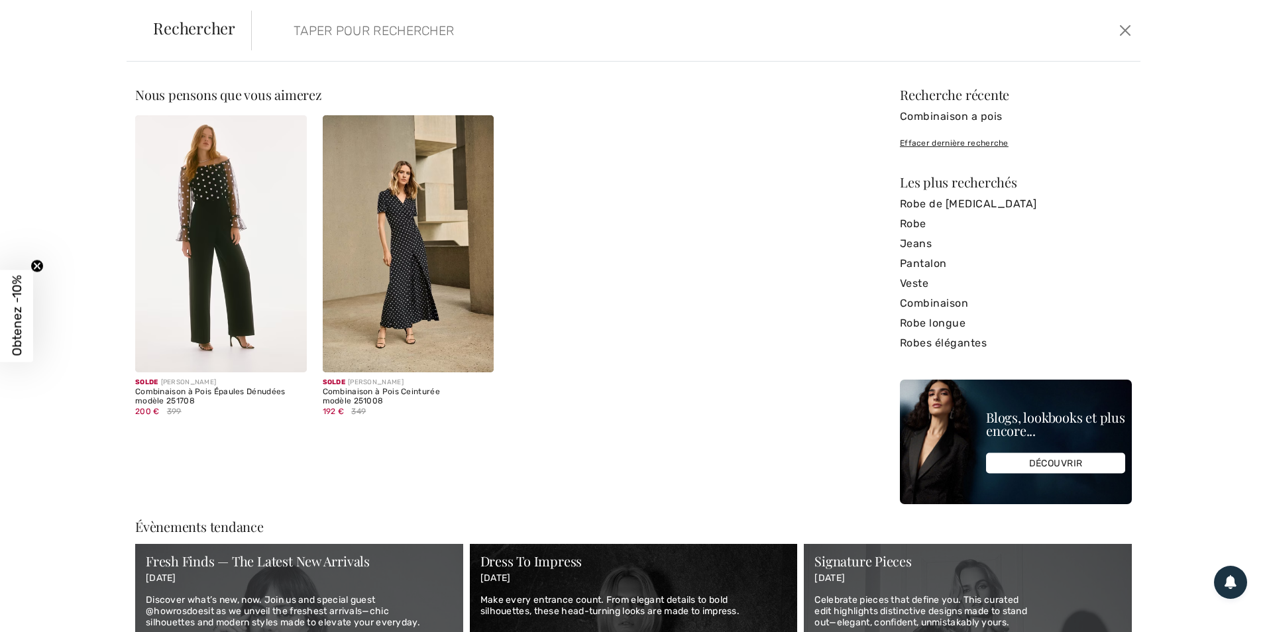  I want to click on span: Nous pensons que vous aimerez, so click(229, 94).